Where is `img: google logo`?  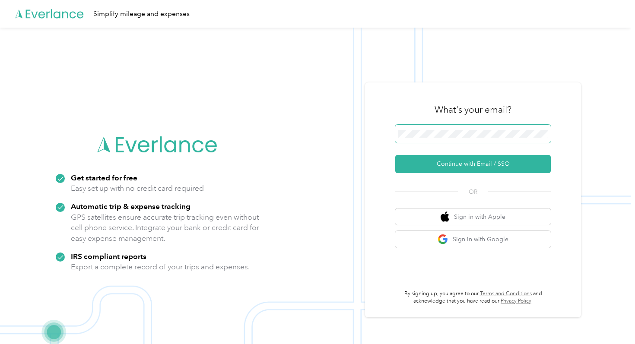 img: google logo is located at coordinates (443, 239).